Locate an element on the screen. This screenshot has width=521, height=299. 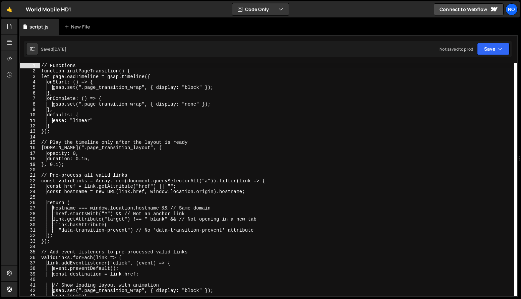
div: 43 is located at coordinates (30, 296).